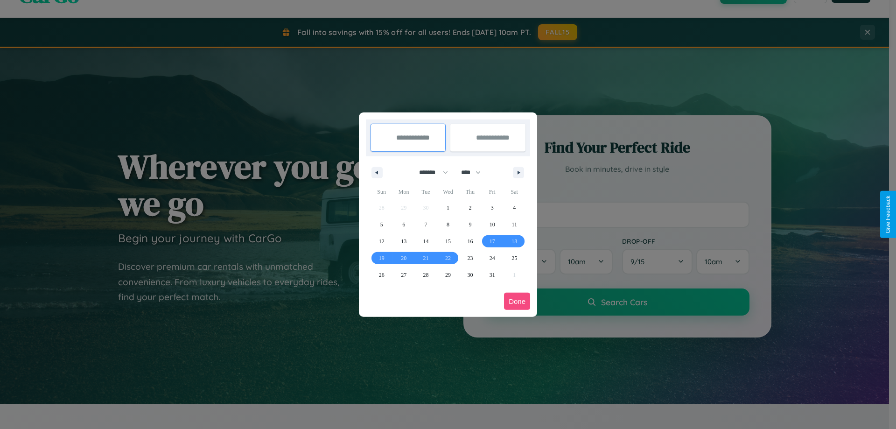  What do you see at coordinates (888, 214) in the screenshot?
I see `div: Give Feedback` at bounding box center [888, 214].